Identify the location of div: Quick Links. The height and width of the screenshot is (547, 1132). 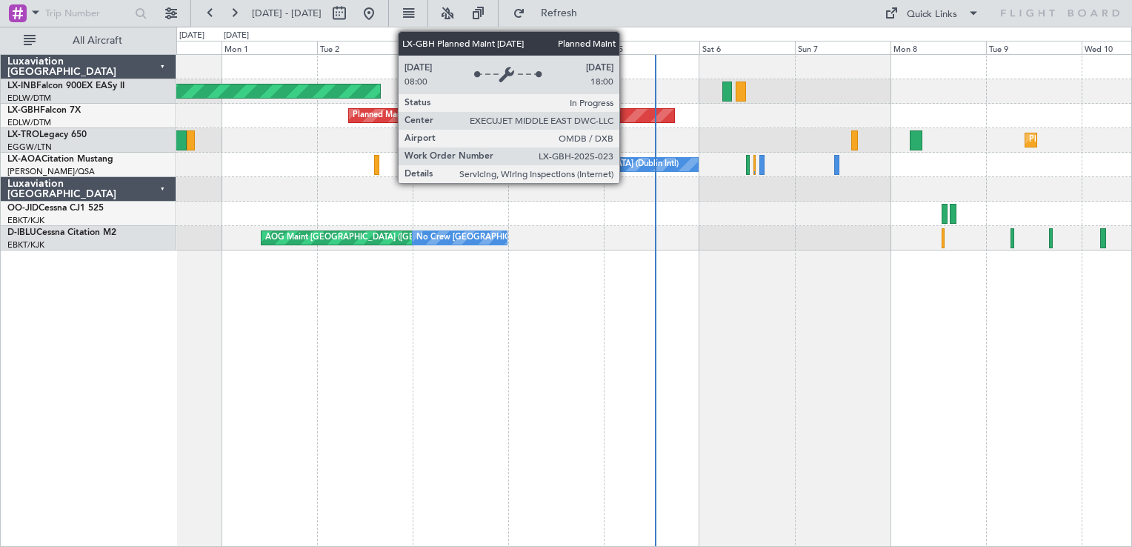
(932, 15).